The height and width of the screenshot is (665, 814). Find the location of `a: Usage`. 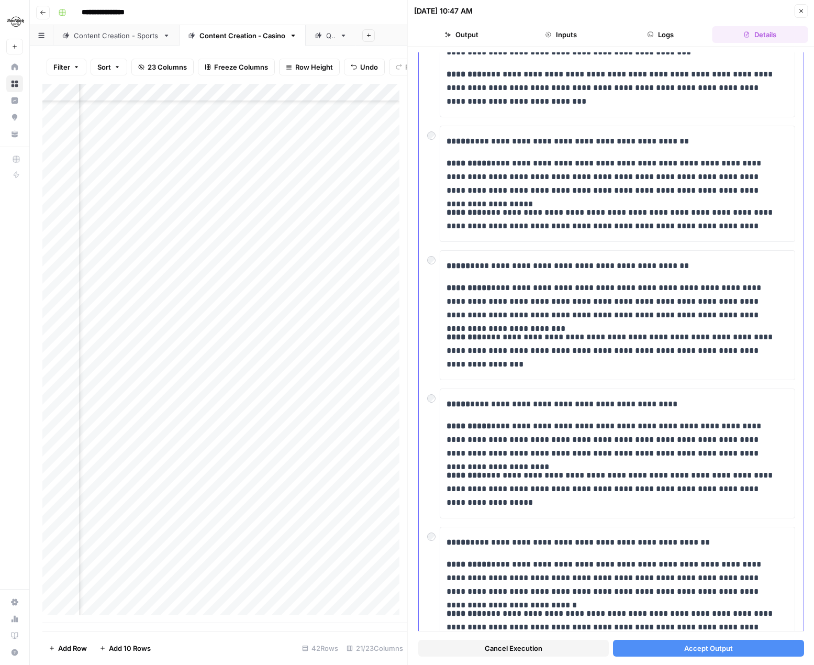

a: Usage is located at coordinates (15, 619).